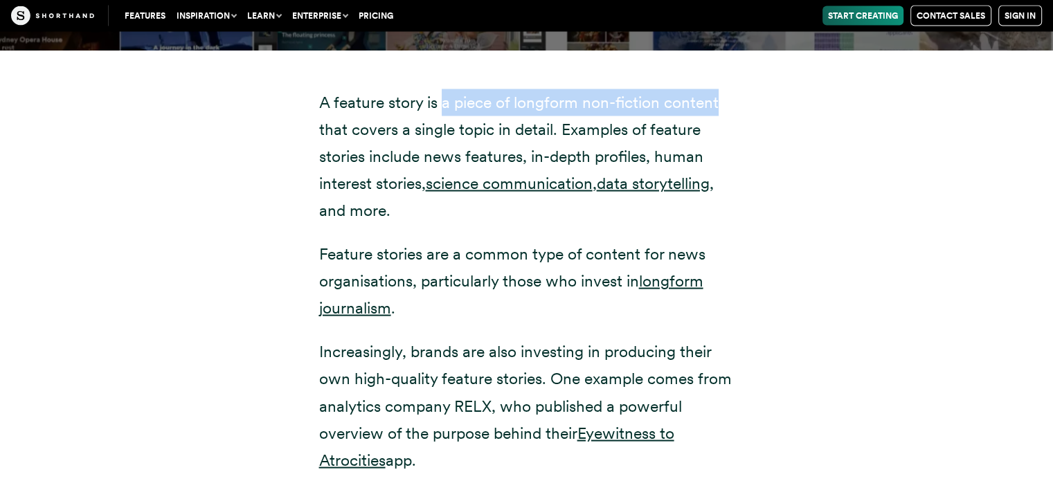  I want to click on p: A feature story is a piece of longform non-fiction content that covers a single topic in detail. ..., so click(527, 156).